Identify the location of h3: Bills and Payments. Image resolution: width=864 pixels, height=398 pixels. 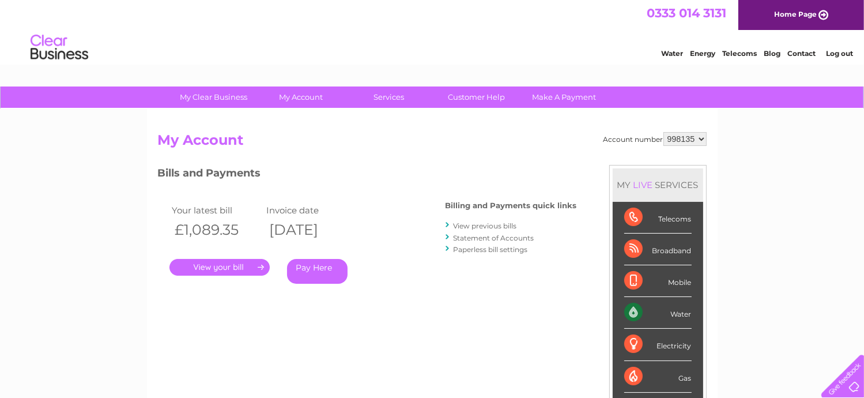
(367, 175).